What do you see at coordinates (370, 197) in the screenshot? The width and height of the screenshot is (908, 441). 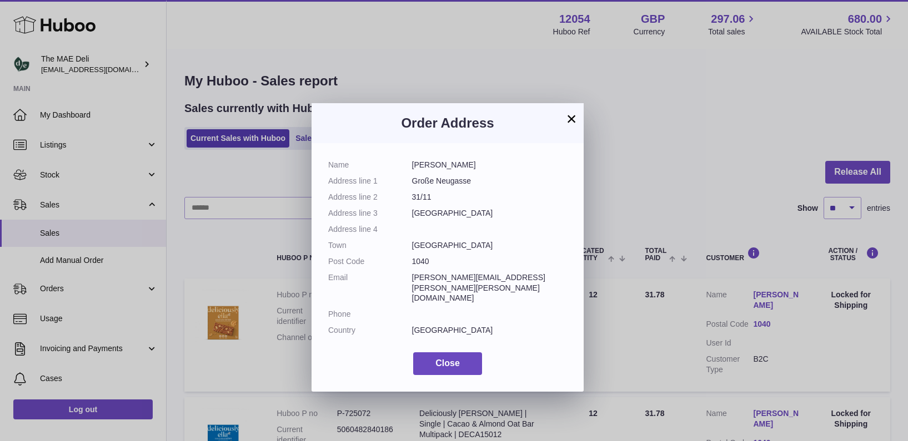 I see `dt: Address line 2` at bounding box center [370, 197].